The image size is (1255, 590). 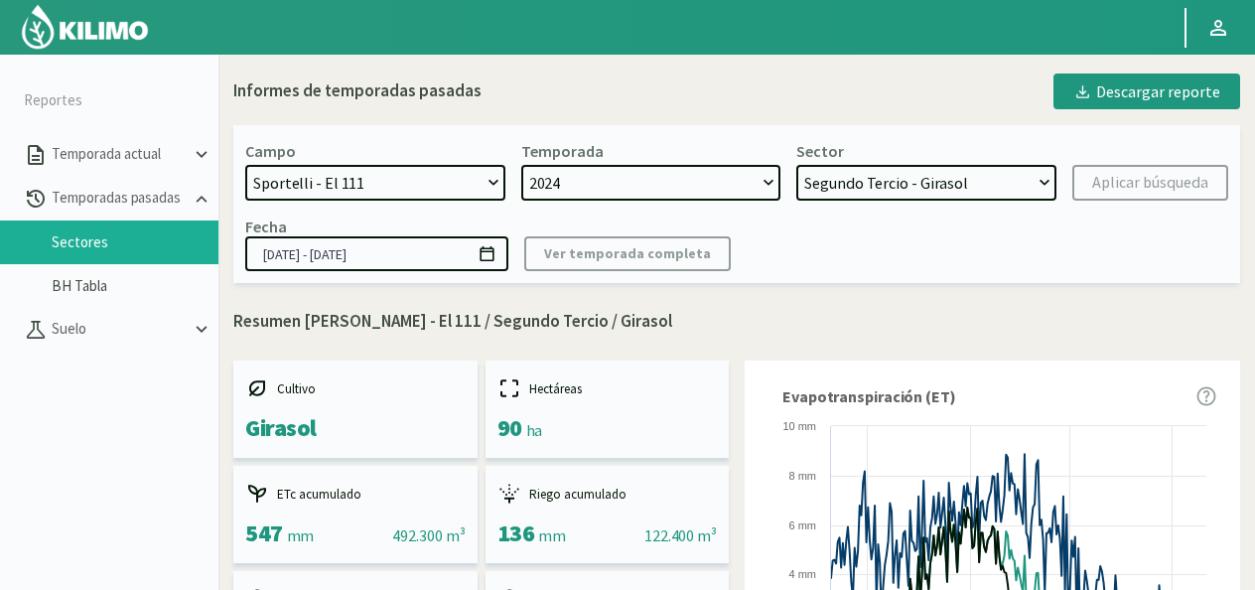 I want to click on span: Girasol, so click(x=281, y=427).